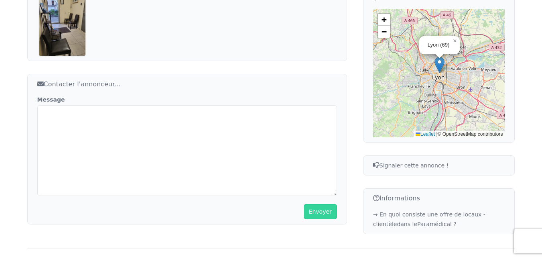 Image resolution: width=542 pixels, height=259 pixels. I want to click on a: Zoom out, so click(384, 32).